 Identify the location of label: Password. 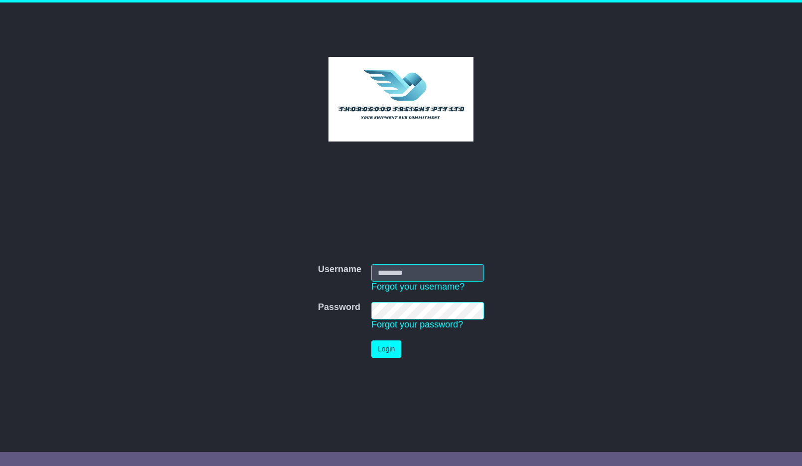
(339, 308).